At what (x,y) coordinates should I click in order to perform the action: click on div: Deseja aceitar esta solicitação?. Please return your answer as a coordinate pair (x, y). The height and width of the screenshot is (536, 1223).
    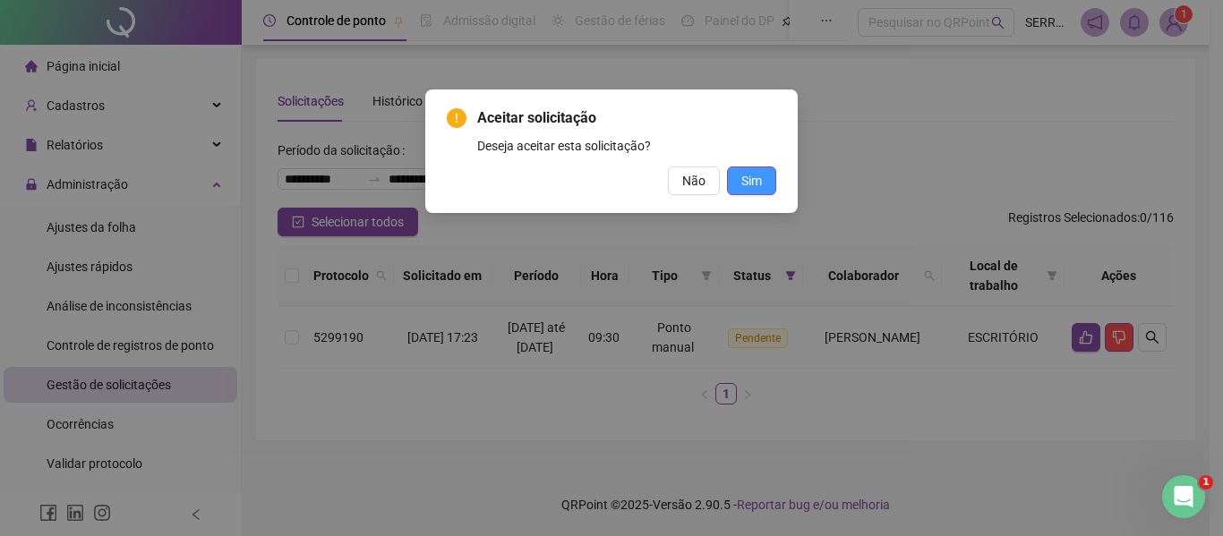
    Looking at the image, I should click on (627, 146).